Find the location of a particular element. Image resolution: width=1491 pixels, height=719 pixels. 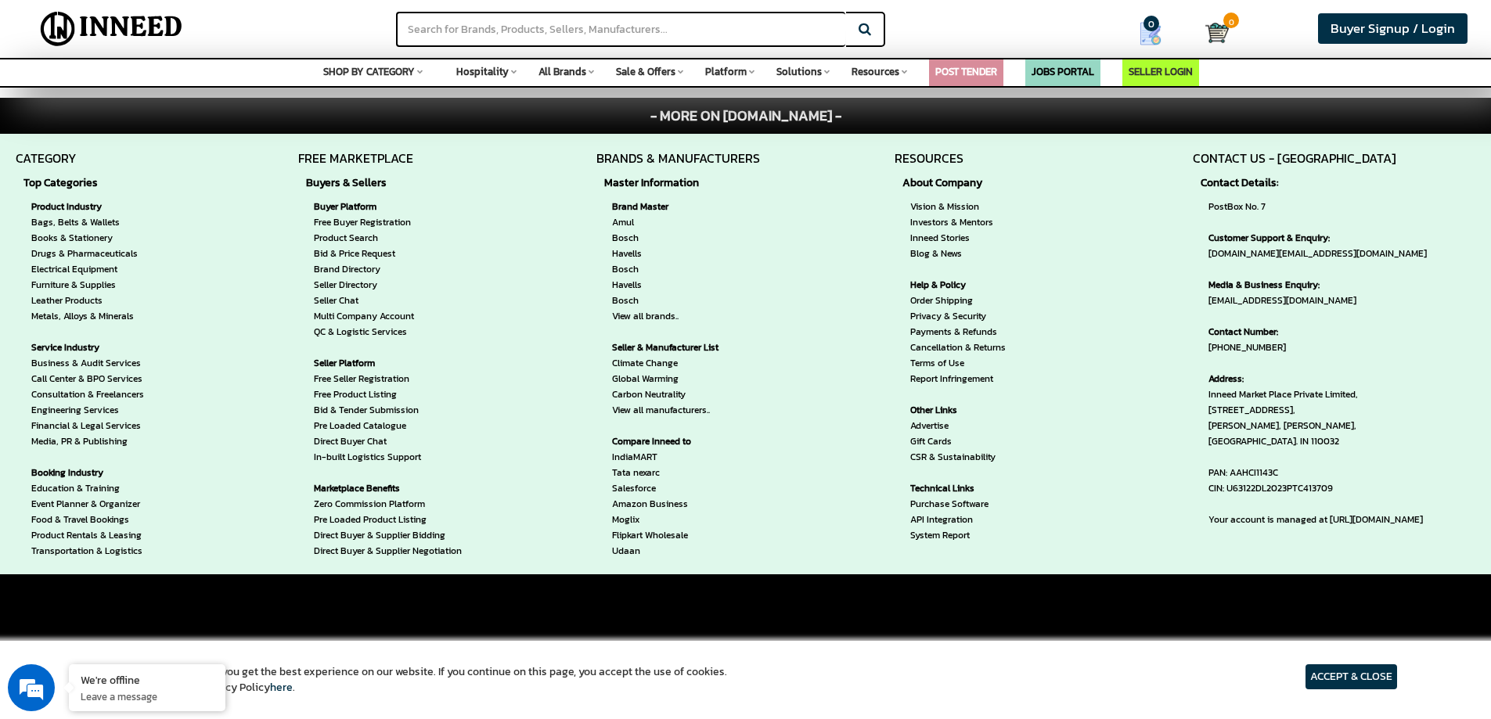

a: Flipkart Wholesale is located at coordinates (678, 535).